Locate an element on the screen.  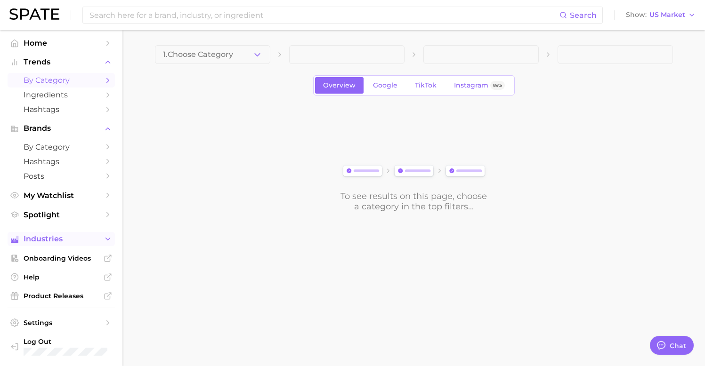
a: My Watchlist is located at coordinates (61, 195).